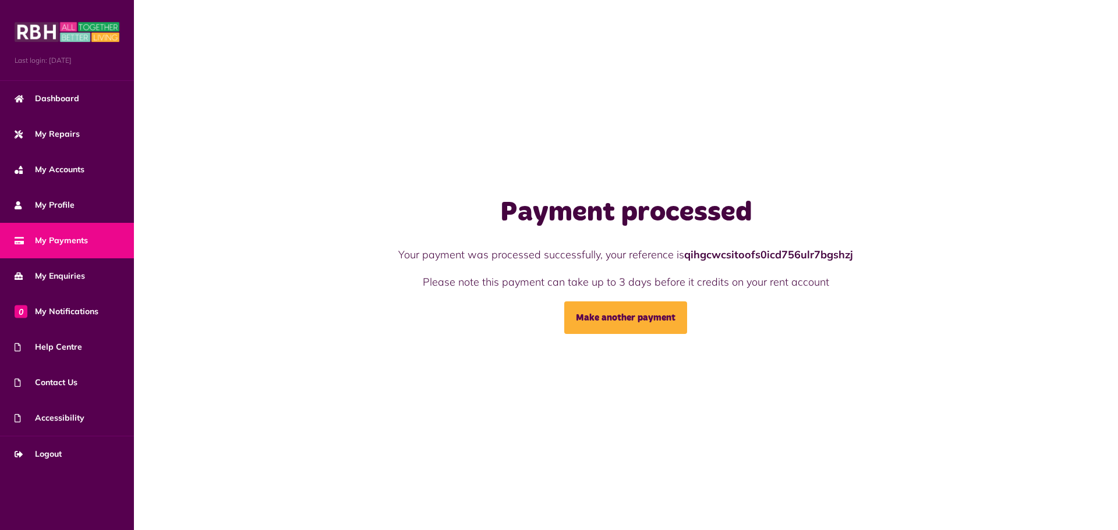 This screenshot has height=530, width=1118. Describe the element at coordinates (47, 98) in the screenshot. I see `span: Dashboard` at that location.